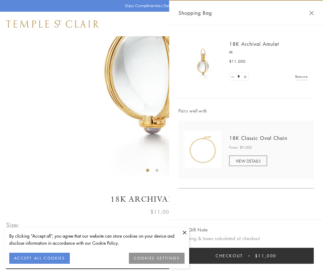 This screenshot has height=273, width=323. What do you see at coordinates (193, 230) in the screenshot?
I see `button: Add Gift Note` at bounding box center [193, 230].